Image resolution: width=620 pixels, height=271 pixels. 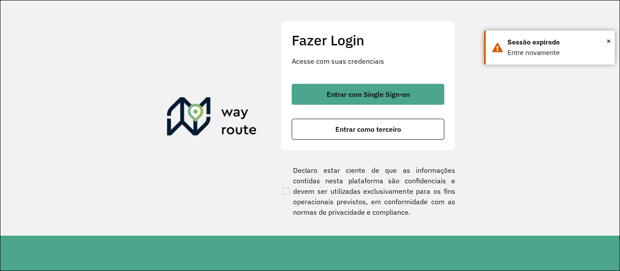 What do you see at coordinates (368, 94) in the screenshot?
I see `span: Entrar com Single Sign-on` at bounding box center [368, 94].